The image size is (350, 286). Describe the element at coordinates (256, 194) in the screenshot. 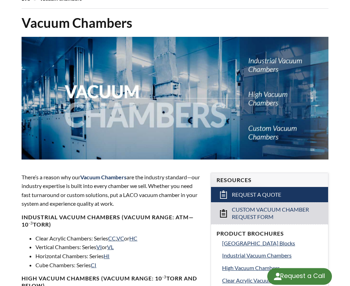

I see `span: Request a Quote` at that location.